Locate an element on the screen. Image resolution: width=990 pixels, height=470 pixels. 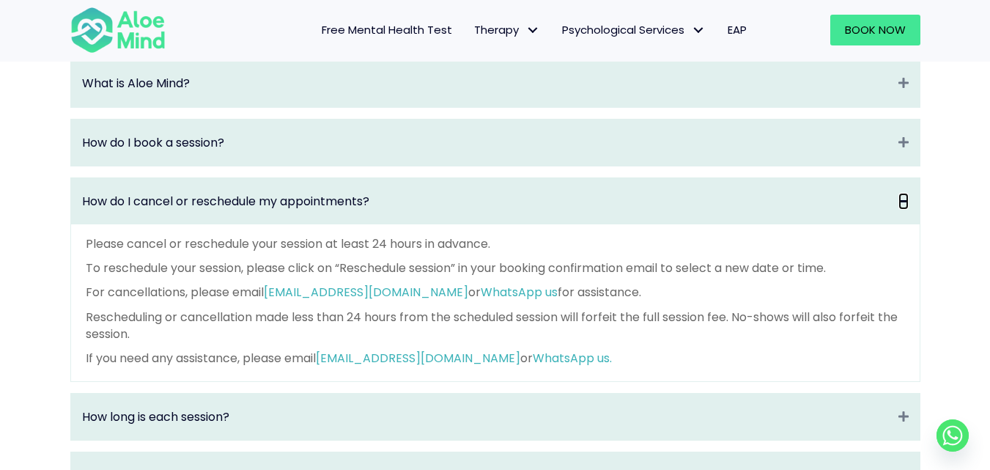
a: How do I book a session? is located at coordinates (487, 142).